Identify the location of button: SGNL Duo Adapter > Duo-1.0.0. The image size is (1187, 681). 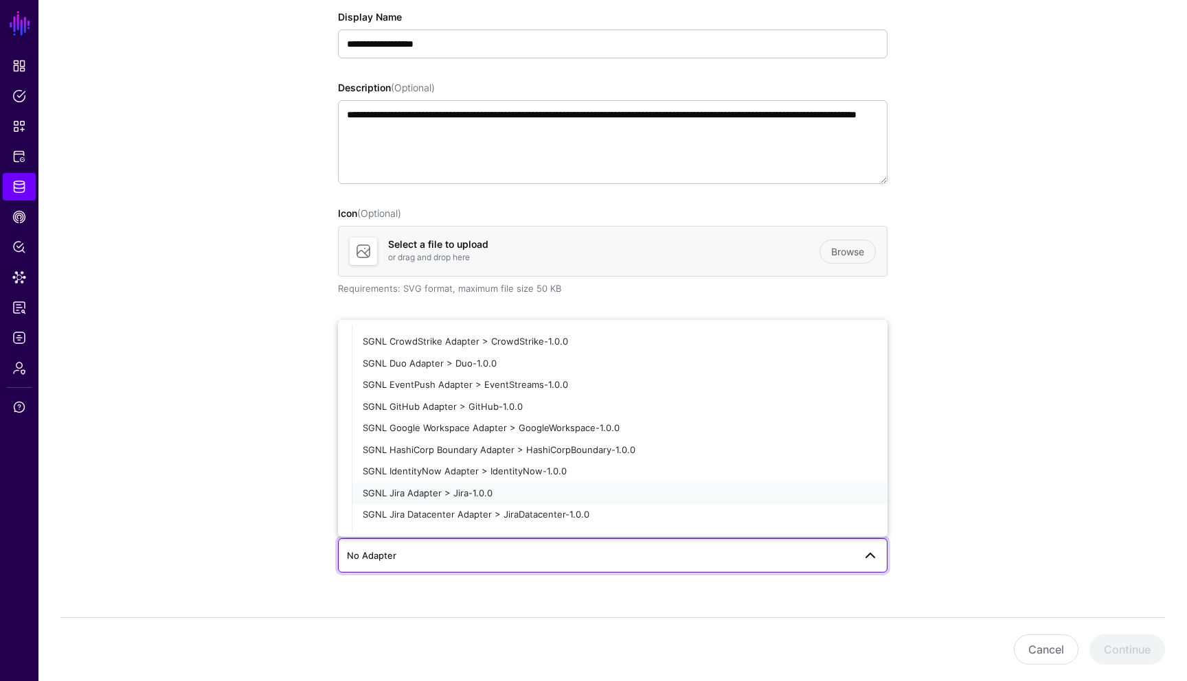
(620, 364).